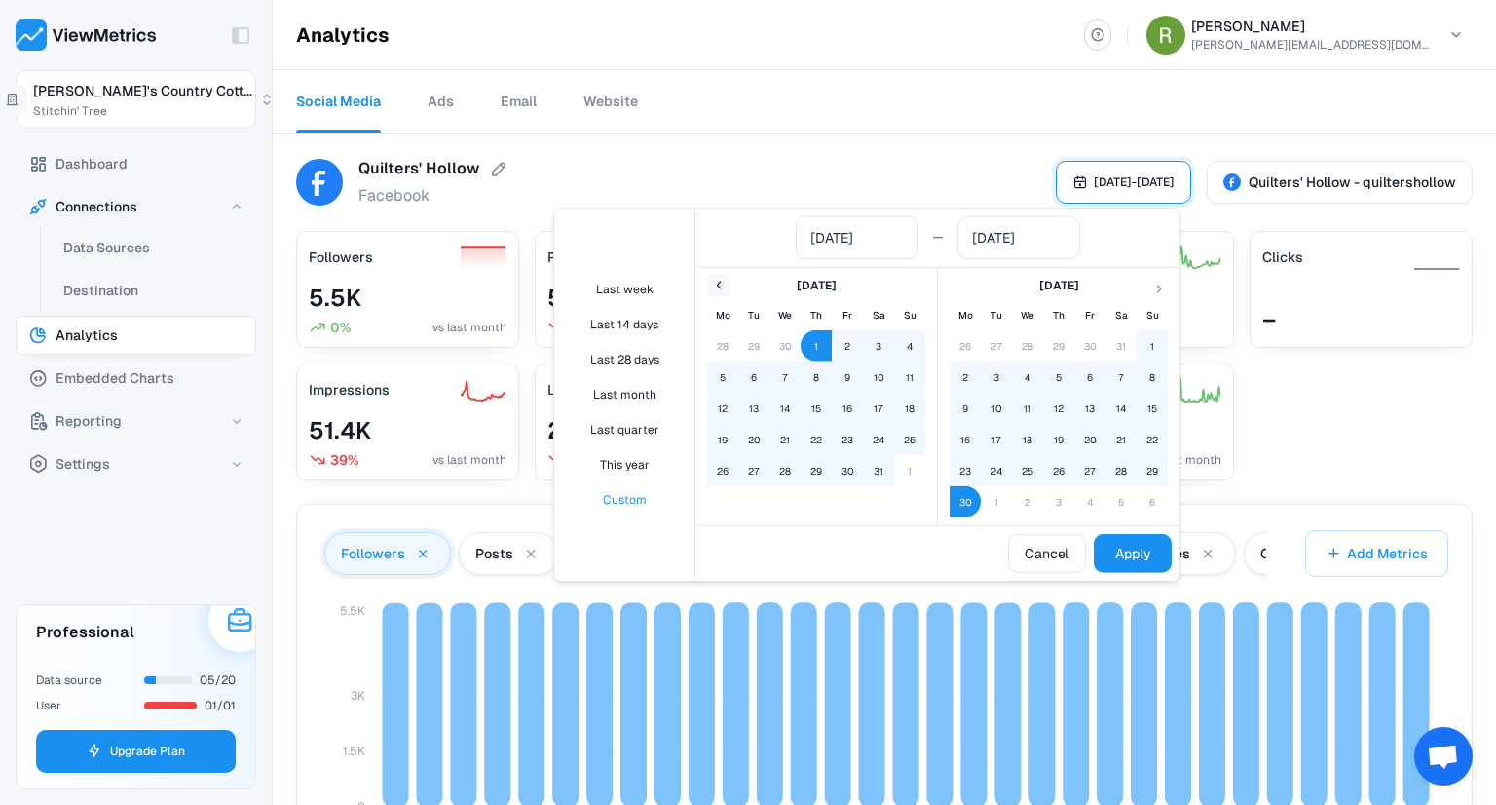 The image size is (1496, 805). Describe the element at coordinates (566, 257) in the screenshot. I see `h3: Posts` at that location.